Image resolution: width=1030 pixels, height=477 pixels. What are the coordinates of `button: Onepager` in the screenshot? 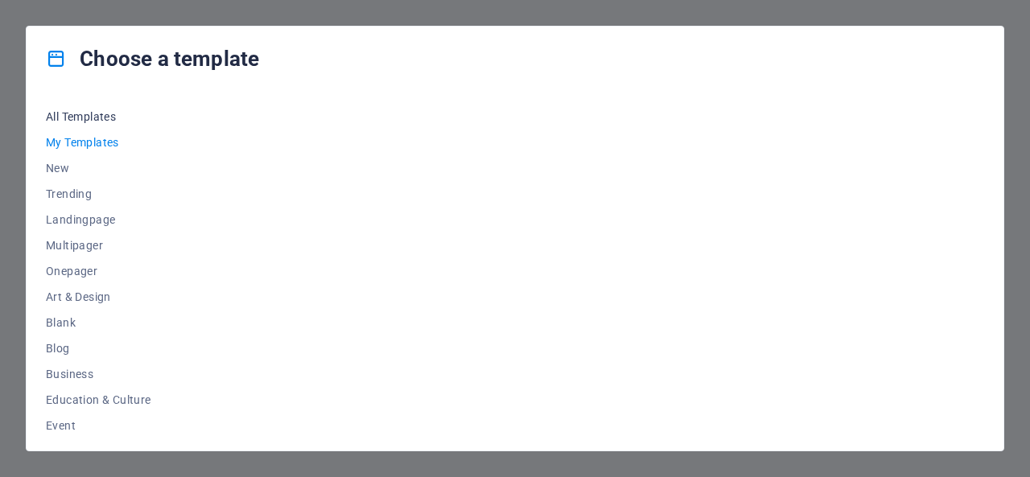 It's located at (98, 271).